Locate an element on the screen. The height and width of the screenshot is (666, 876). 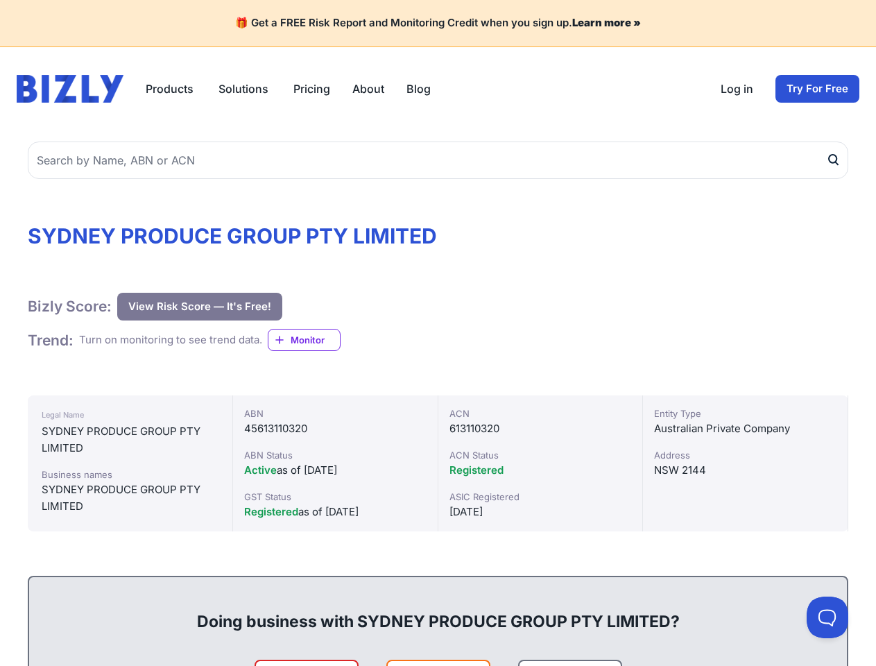
strong: Learn more » is located at coordinates (606, 22).